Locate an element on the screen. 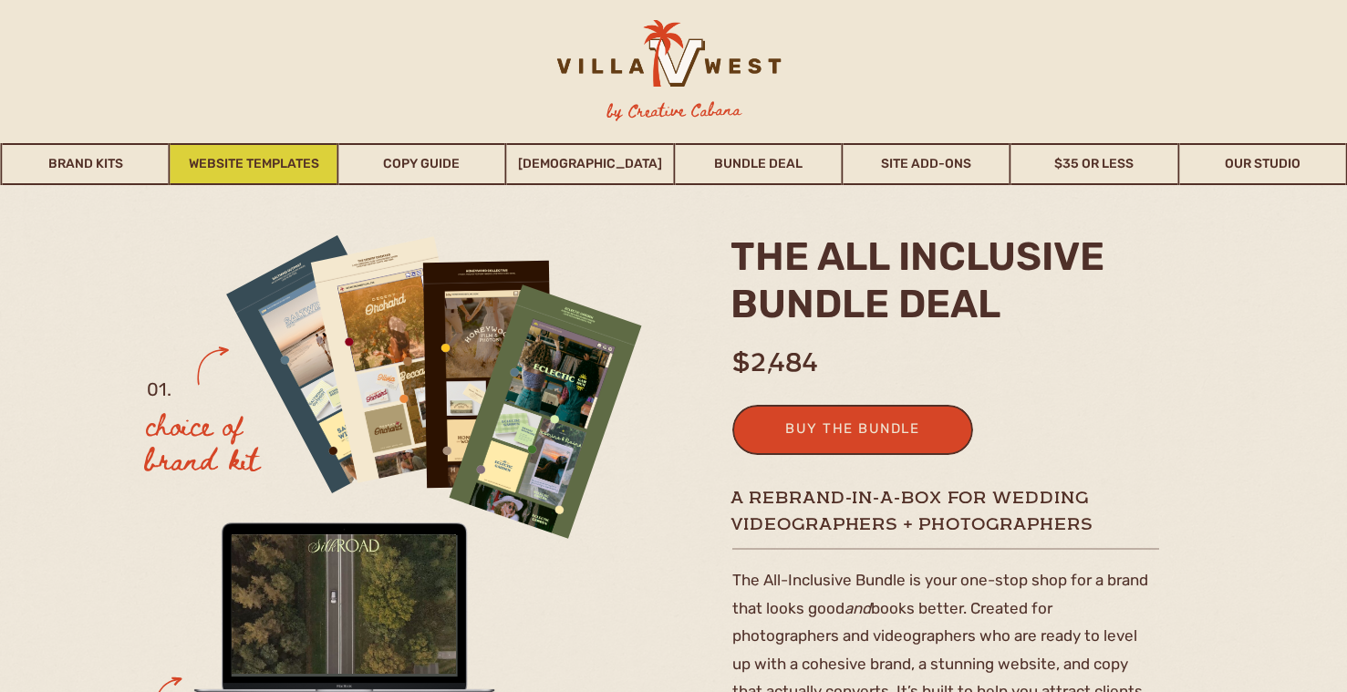 This screenshot has height=692, width=1347. h1: A rebrand-in-a-box for wedding videographers + photographers is located at coordinates (948, 511).